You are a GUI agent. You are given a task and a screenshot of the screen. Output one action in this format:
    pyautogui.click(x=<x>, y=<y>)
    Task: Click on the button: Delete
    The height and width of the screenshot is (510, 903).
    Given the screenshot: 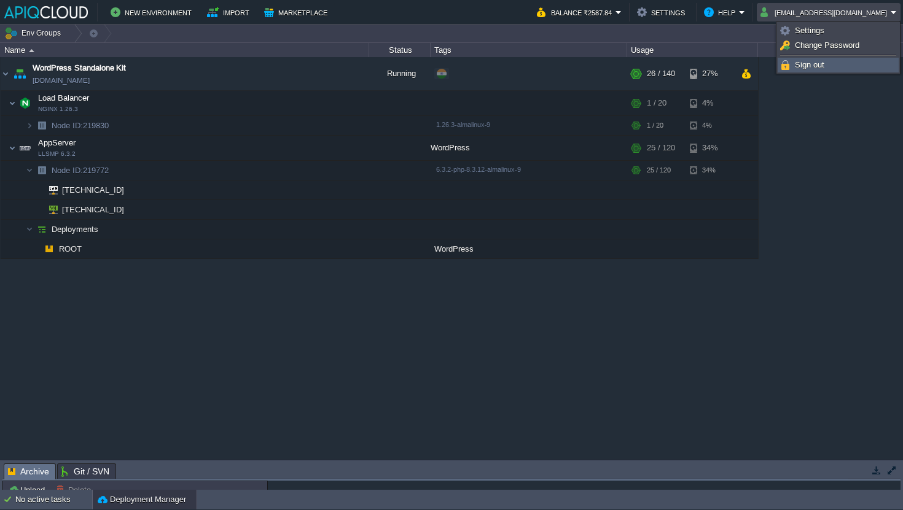 What is the action you would take?
    pyautogui.click(x=75, y=490)
    